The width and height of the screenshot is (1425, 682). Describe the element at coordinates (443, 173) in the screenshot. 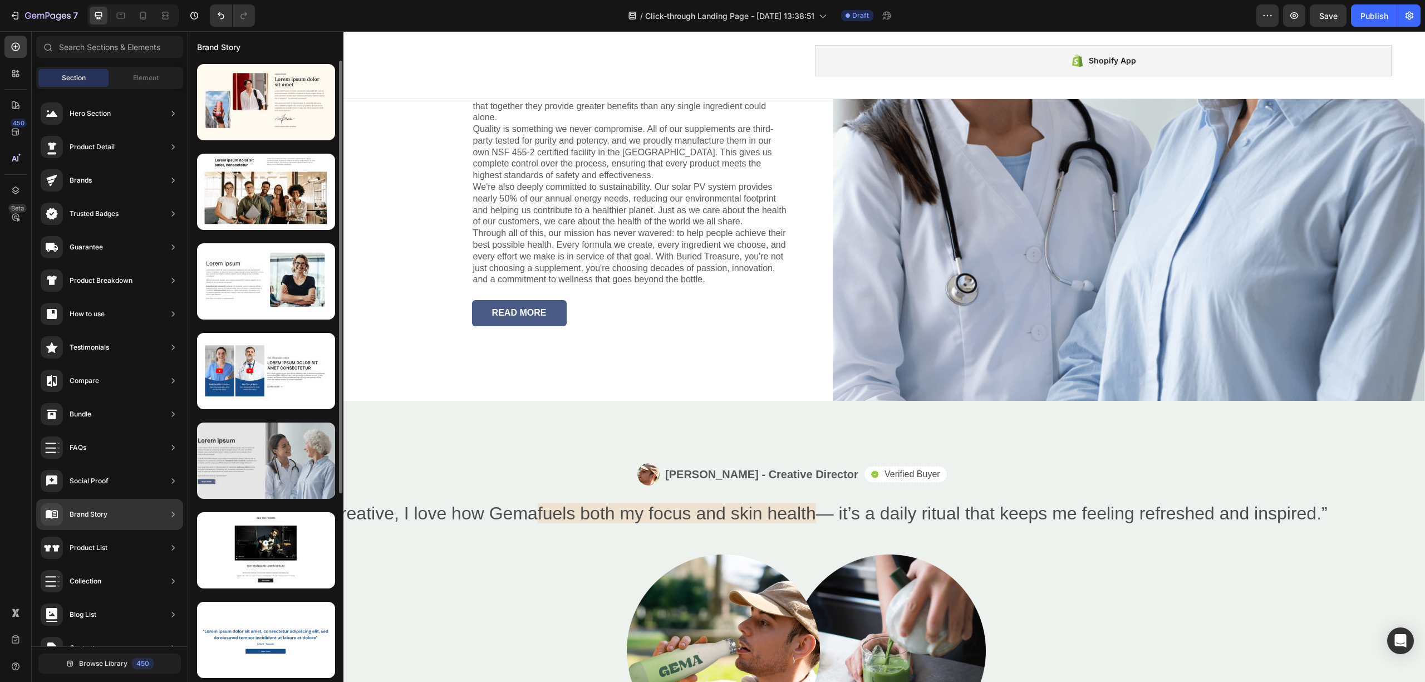

I see `p: We're also deeply committed to sustainability. Our solar PV system provides nearly 50% of our ann...` at that location.